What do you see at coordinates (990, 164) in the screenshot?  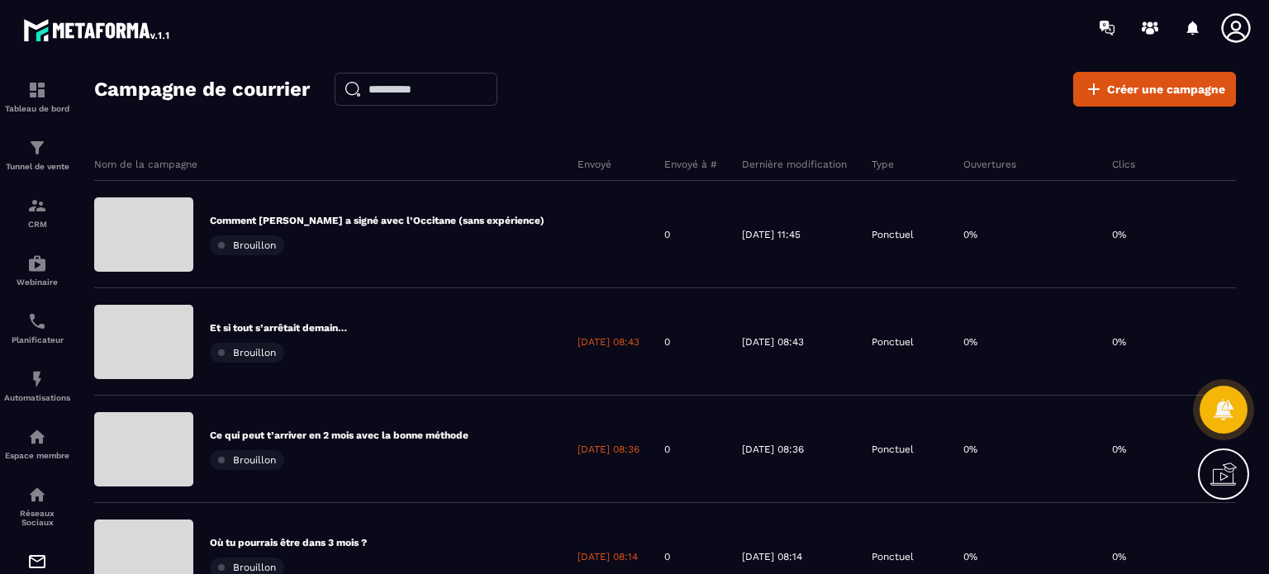 I see `p: Ouvertures` at bounding box center [990, 164].